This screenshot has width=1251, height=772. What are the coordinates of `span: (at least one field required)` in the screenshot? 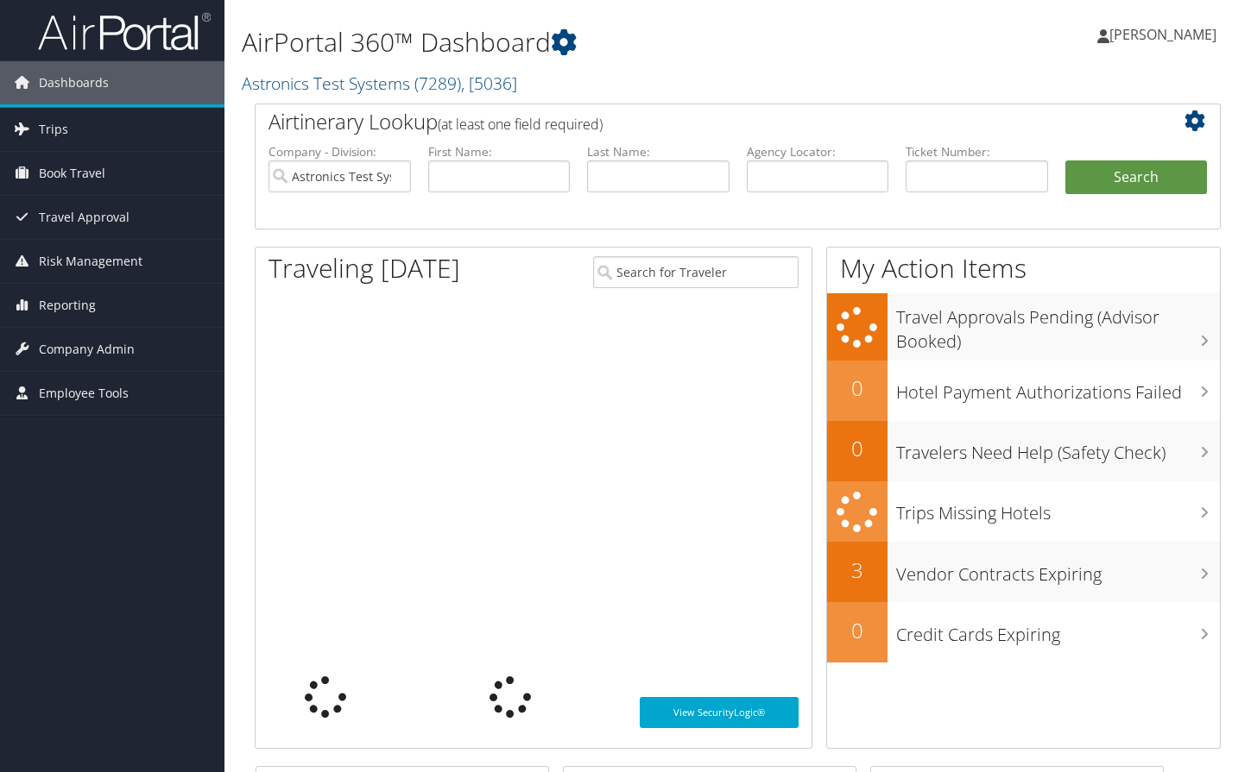 It's located at (520, 124).